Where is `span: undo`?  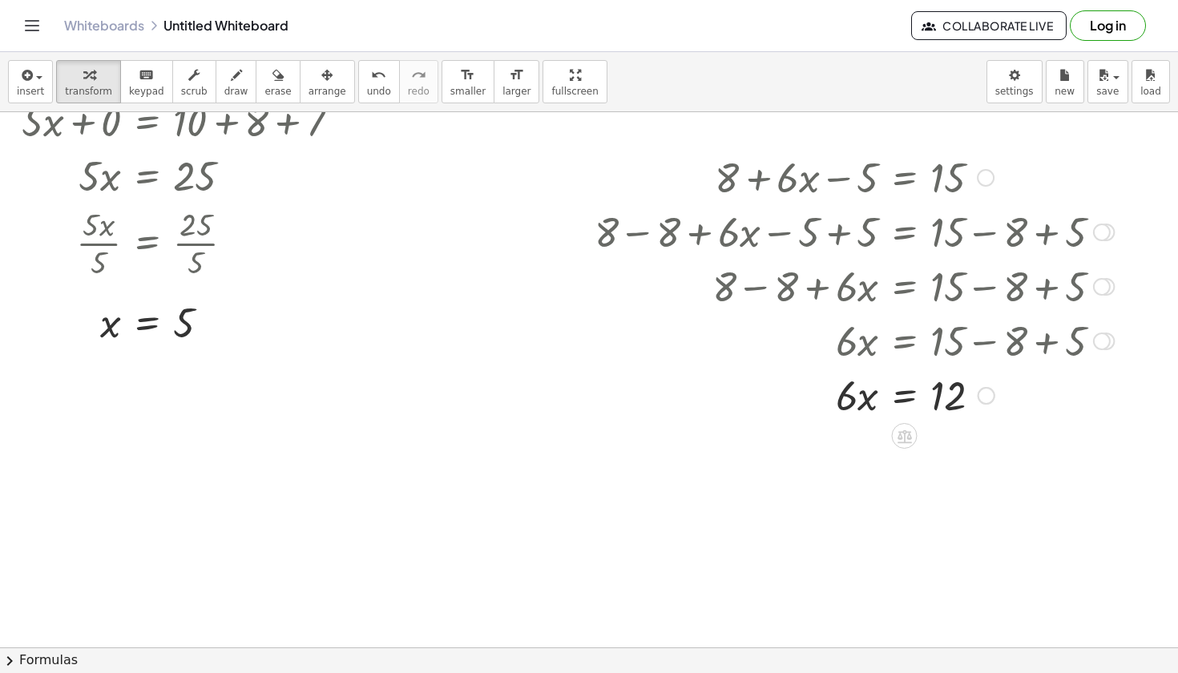
span: undo is located at coordinates (379, 91).